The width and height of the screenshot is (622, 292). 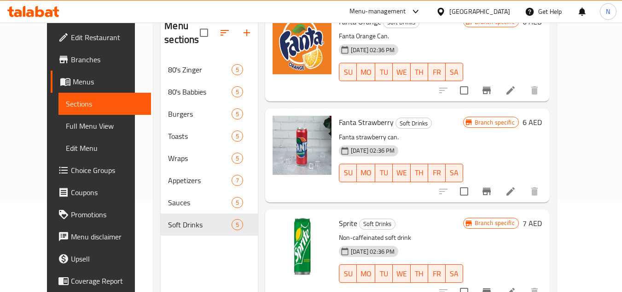 I want to click on a: Upsell, so click(x=101, y=258).